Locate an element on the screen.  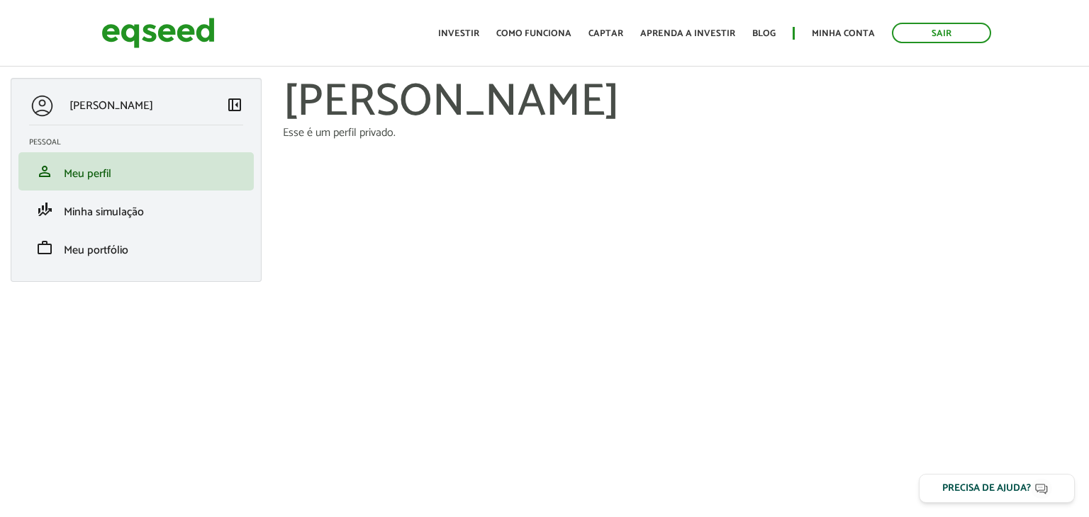
span: Meu perfil is located at coordinates (87, 174).